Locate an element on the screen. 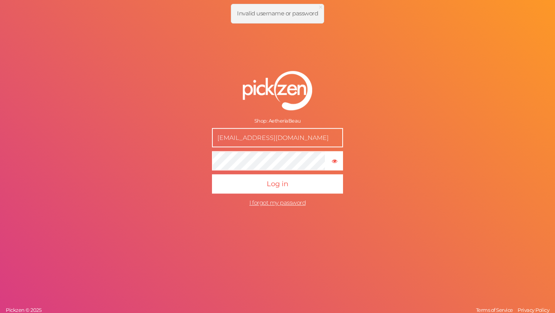  button: Log in is located at coordinates (277, 184).